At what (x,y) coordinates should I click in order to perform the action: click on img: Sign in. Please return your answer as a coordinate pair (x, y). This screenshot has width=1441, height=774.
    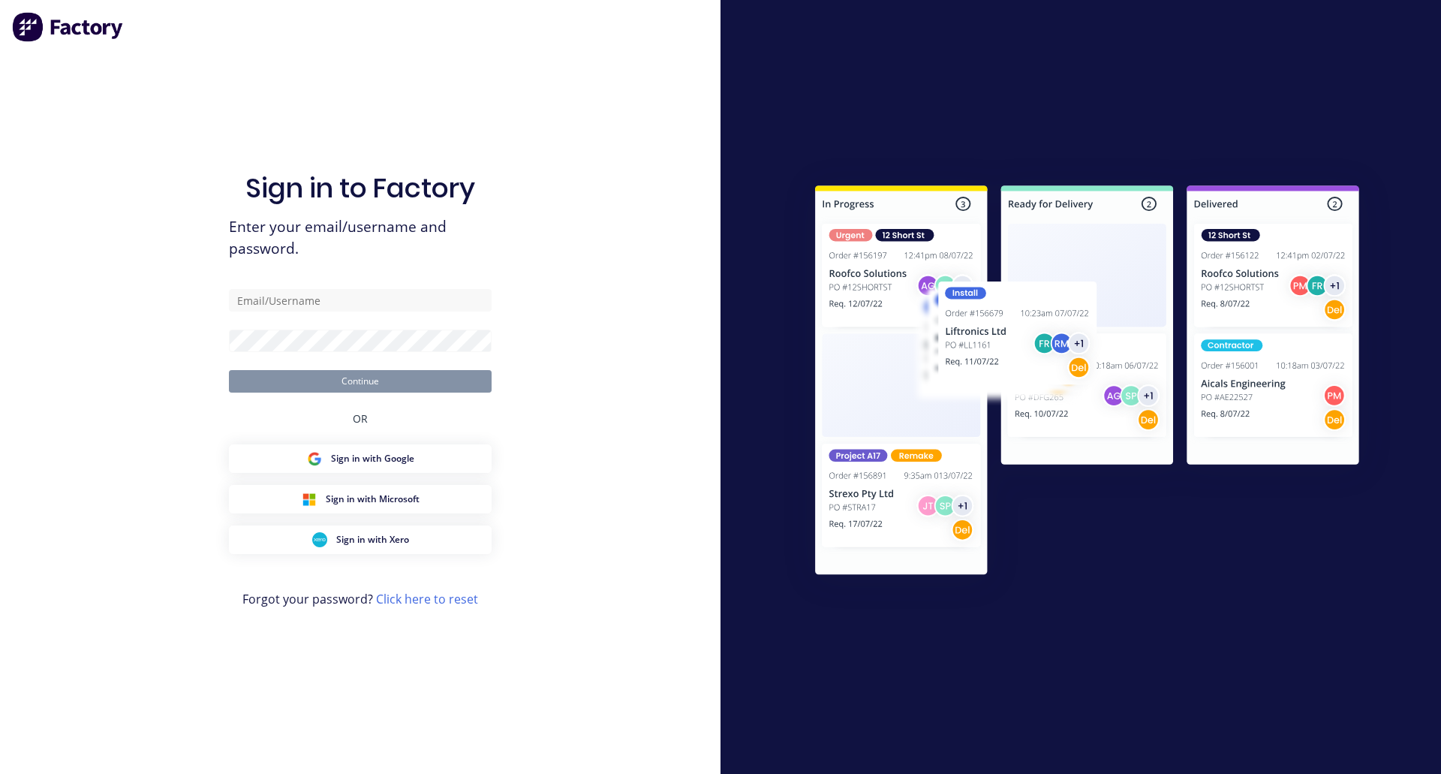
    Looking at the image, I should click on (1087, 383).